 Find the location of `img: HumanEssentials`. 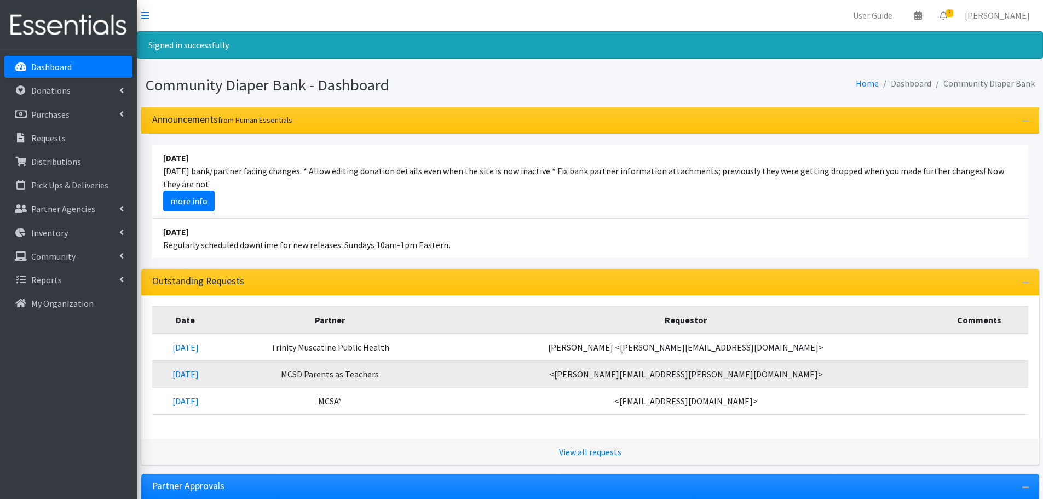

img: HumanEssentials is located at coordinates (68, 25).